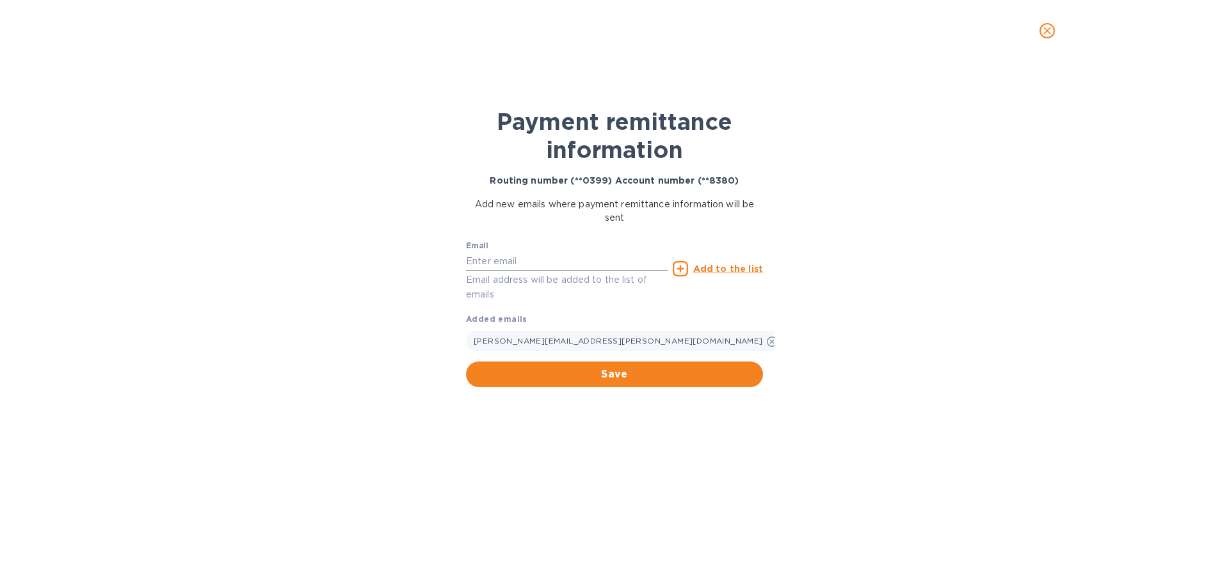 The height and width of the screenshot is (588, 1229). I want to click on b: Added emails, so click(497, 319).